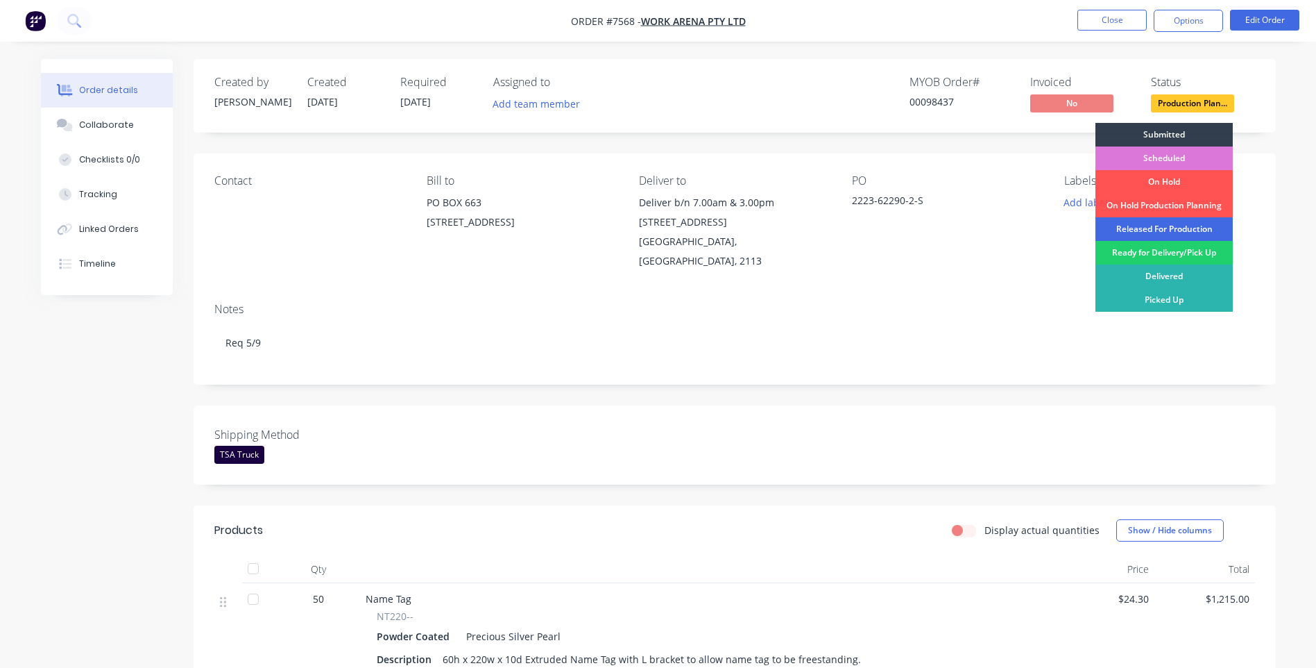  I want to click on button: Timeline, so click(107, 264).